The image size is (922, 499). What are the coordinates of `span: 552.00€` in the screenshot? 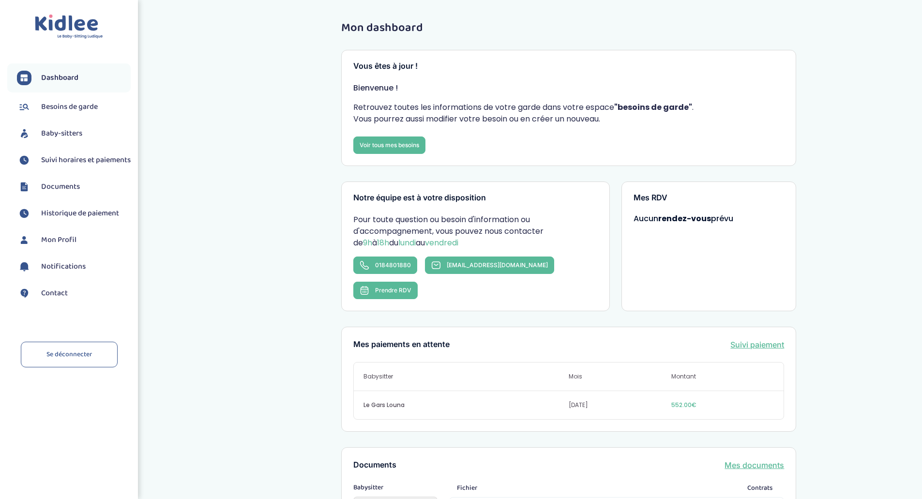 It's located at (723, 405).